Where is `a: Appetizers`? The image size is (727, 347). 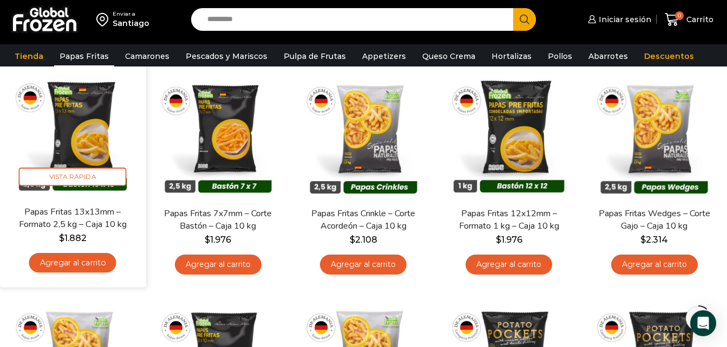 a: Appetizers is located at coordinates (384, 56).